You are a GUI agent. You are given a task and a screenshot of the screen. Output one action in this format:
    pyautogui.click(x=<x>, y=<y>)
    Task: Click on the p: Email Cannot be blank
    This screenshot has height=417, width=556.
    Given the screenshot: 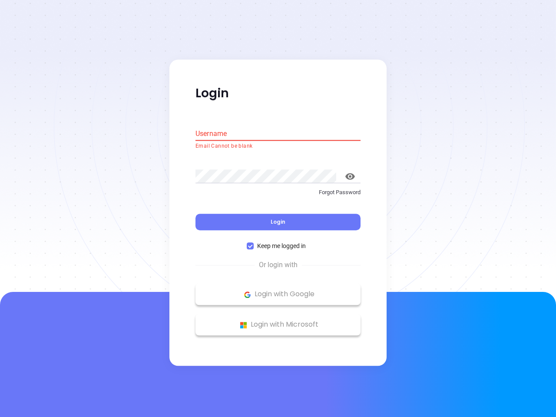 What is the action you would take?
    pyautogui.click(x=278, y=146)
    